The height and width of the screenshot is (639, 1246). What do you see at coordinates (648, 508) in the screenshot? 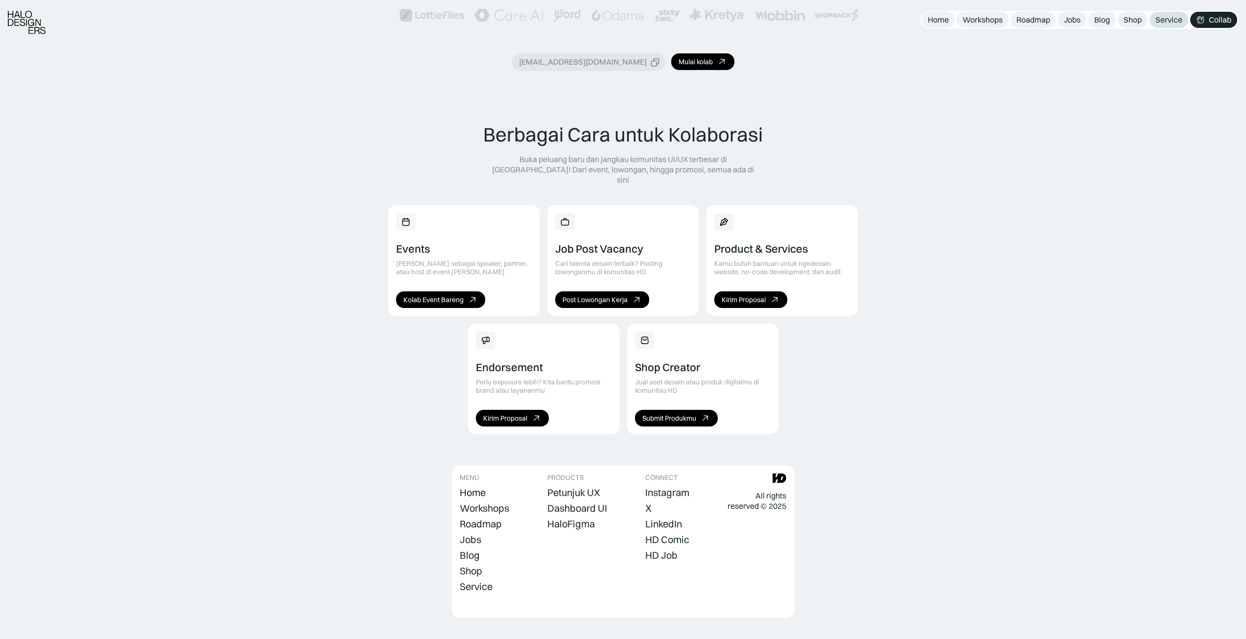
I see `div: X` at bounding box center [648, 508].